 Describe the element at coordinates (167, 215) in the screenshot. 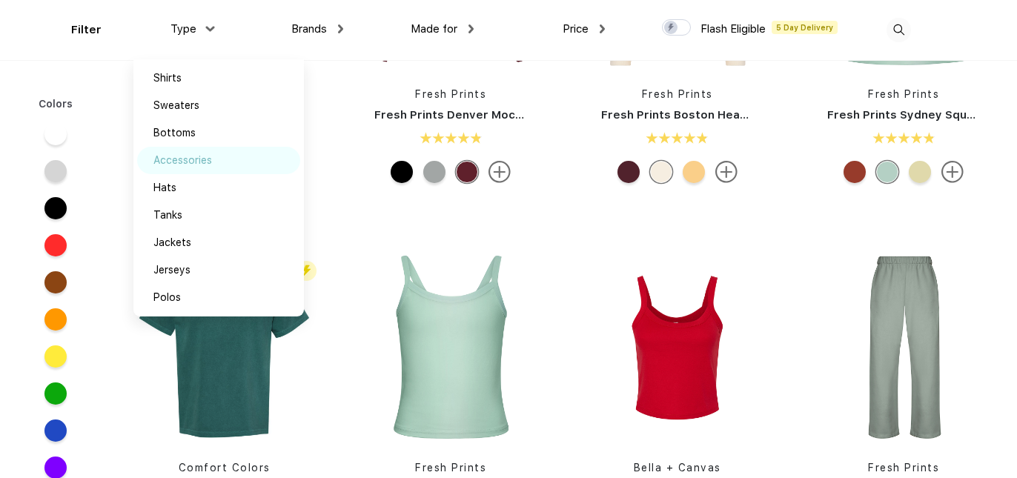

I see `div: Tanks` at that location.